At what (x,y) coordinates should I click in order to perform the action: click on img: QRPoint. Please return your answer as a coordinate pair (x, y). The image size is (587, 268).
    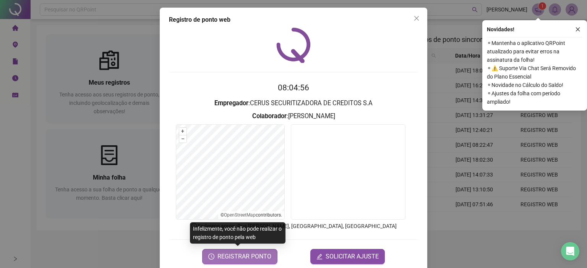
    Looking at the image, I should click on (293, 45).